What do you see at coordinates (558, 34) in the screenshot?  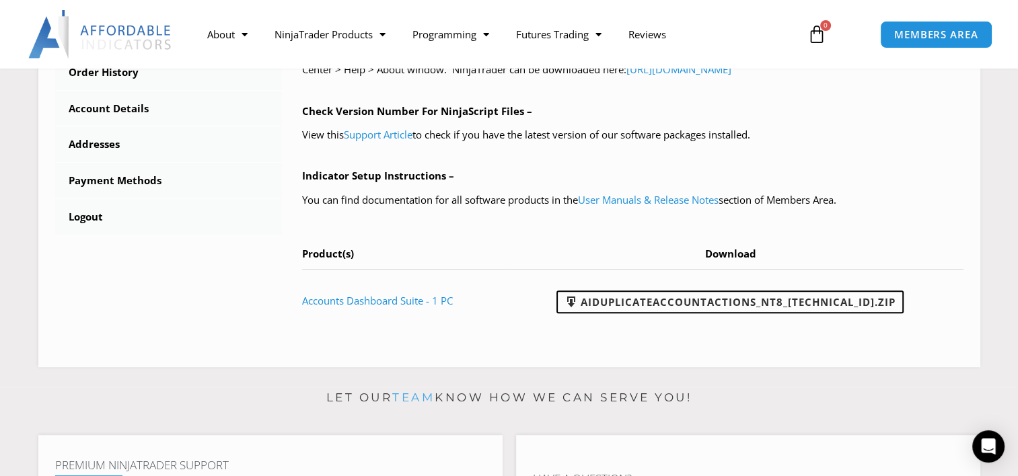 I see `a: Futures Trading` at bounding box center [558, 34].